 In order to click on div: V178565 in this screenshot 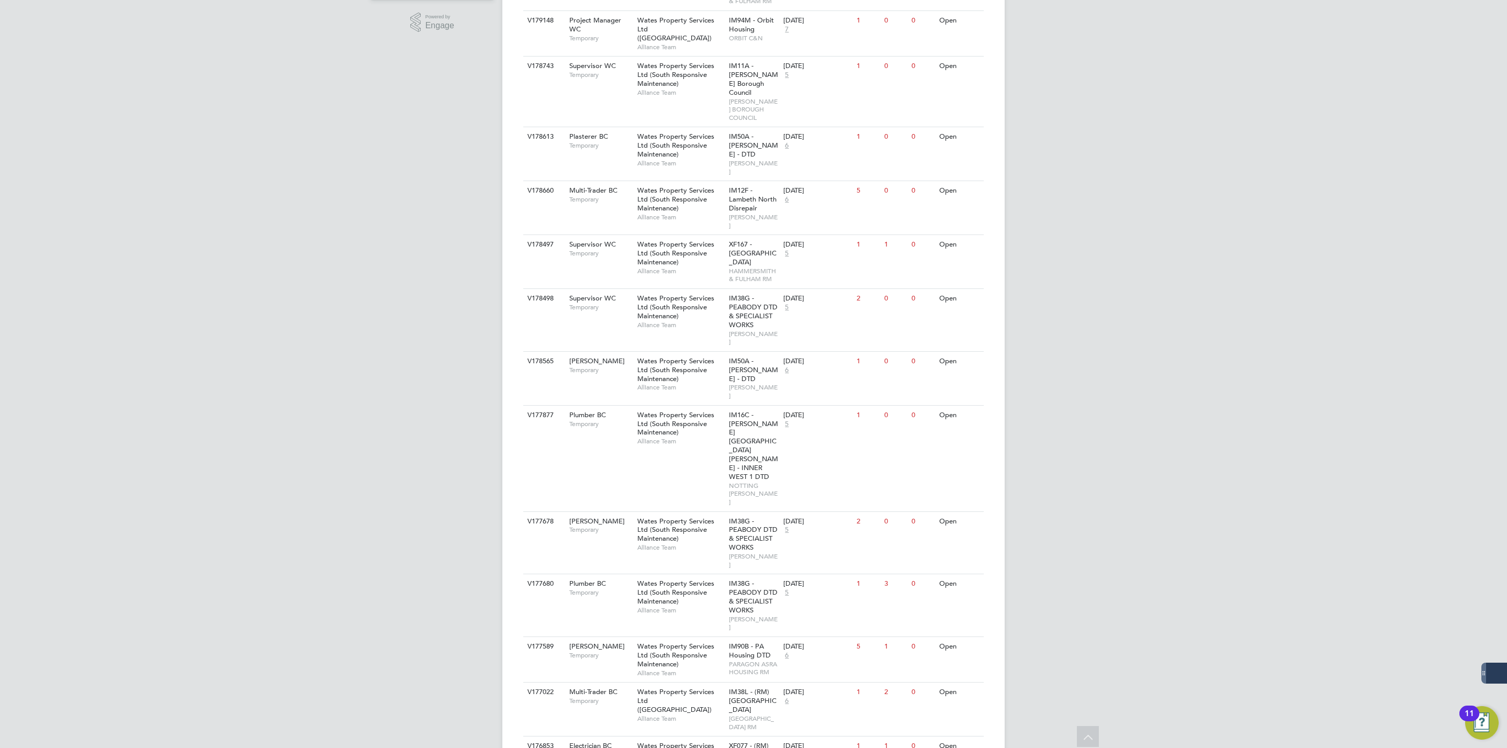, I will do `click(543, 361)`.